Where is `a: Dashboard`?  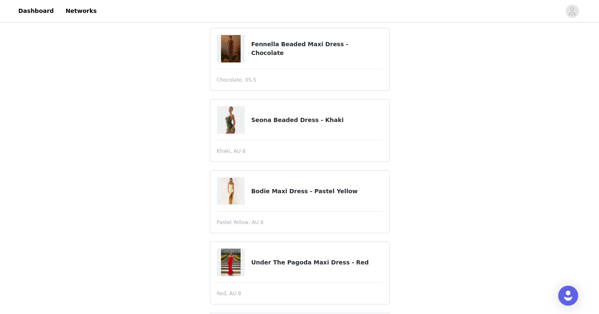
a: Dashboard is located at coordinates (36, 11).